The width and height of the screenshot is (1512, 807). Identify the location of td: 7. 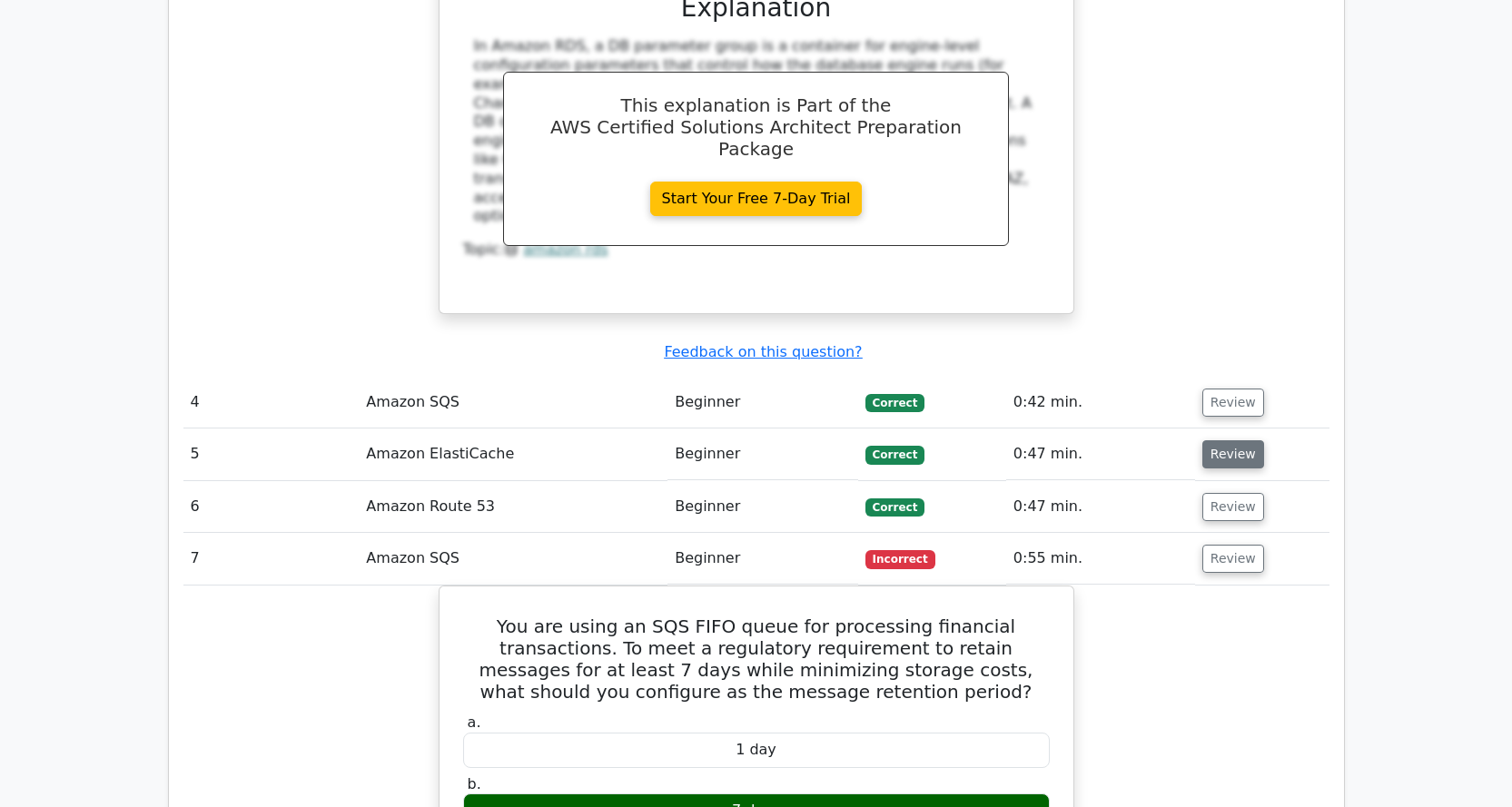
(272, 559).